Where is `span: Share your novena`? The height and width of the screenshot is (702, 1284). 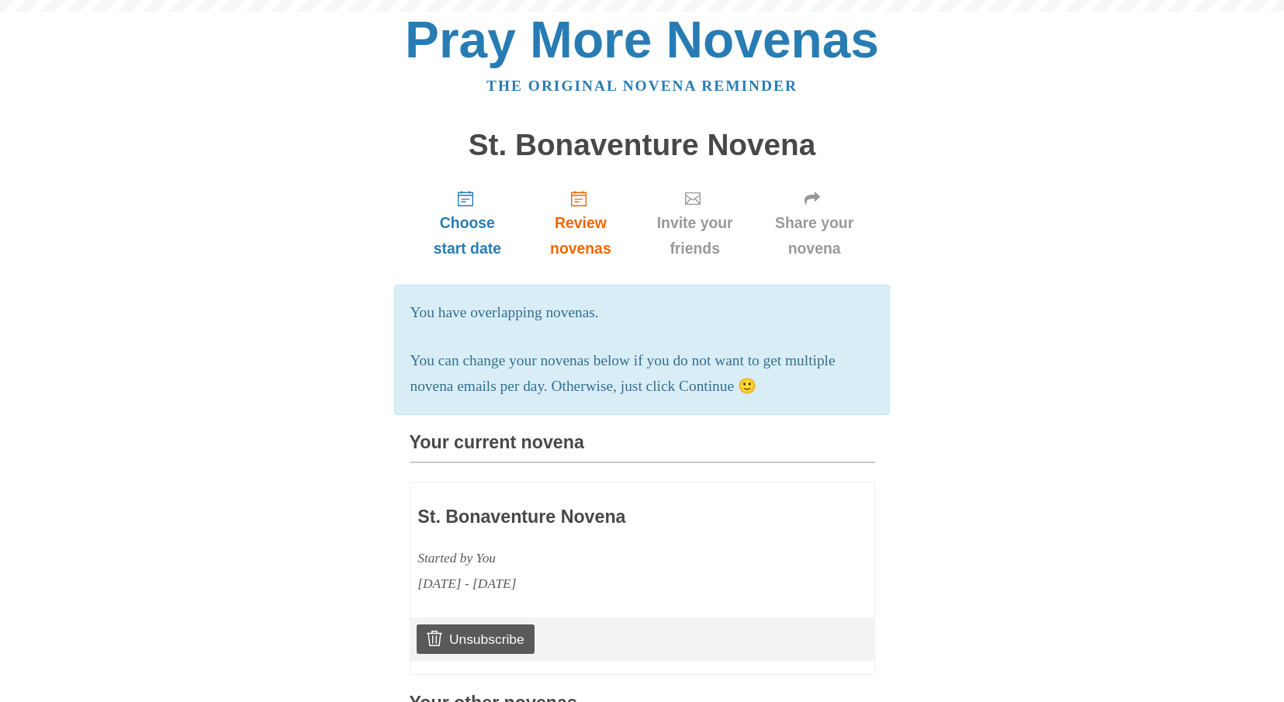 span: Share your novena is located at coordinates (815, 236).